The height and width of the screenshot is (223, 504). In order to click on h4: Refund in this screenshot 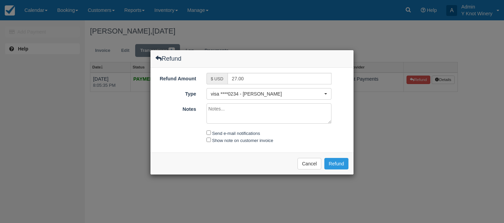, I will do `click(168, 59)`.